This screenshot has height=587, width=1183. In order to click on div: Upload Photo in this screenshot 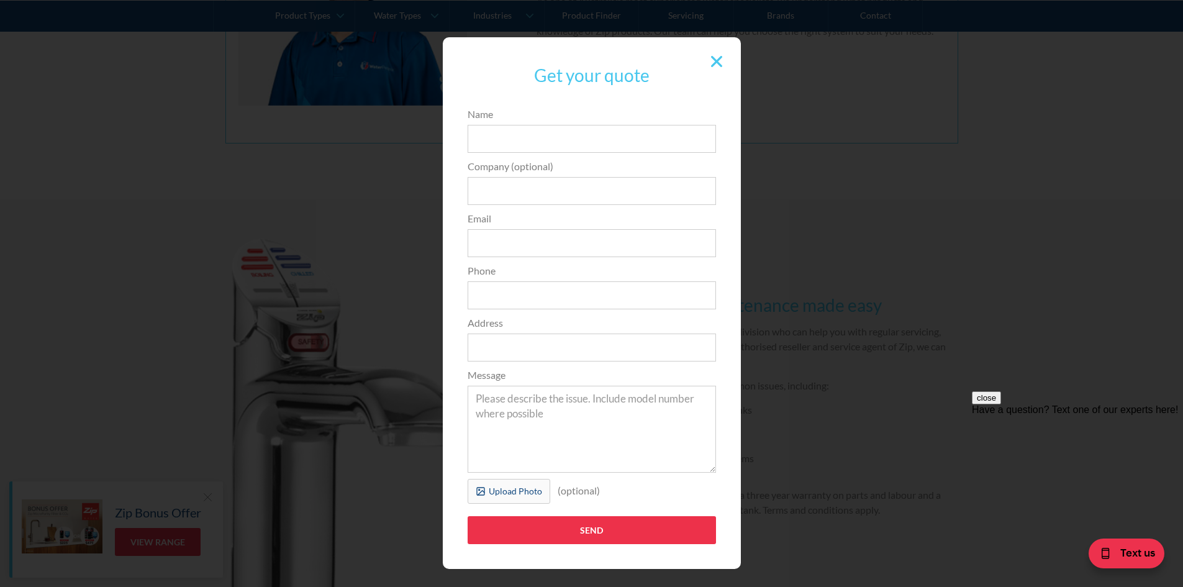, I will do `click(516, 491)`.